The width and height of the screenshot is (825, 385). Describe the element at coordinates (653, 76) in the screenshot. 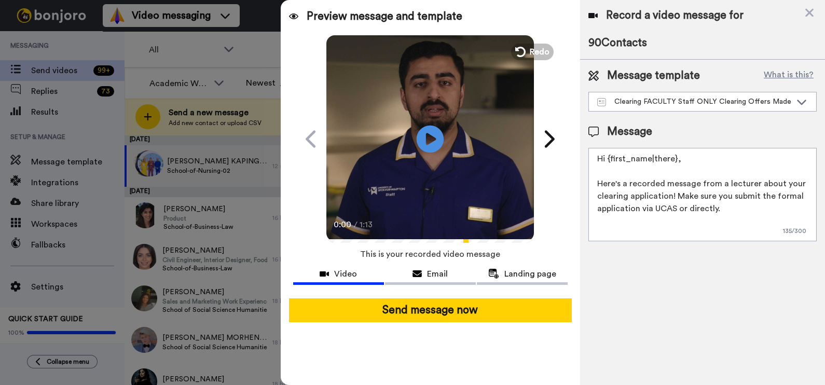

I see `span: Message template` at that location.